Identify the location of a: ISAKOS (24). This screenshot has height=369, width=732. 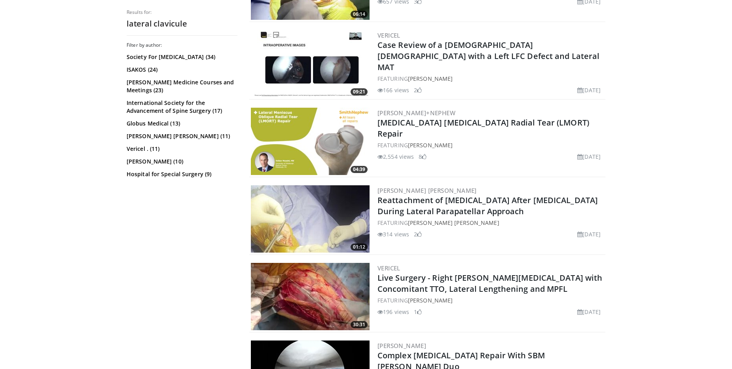
(181, 70).